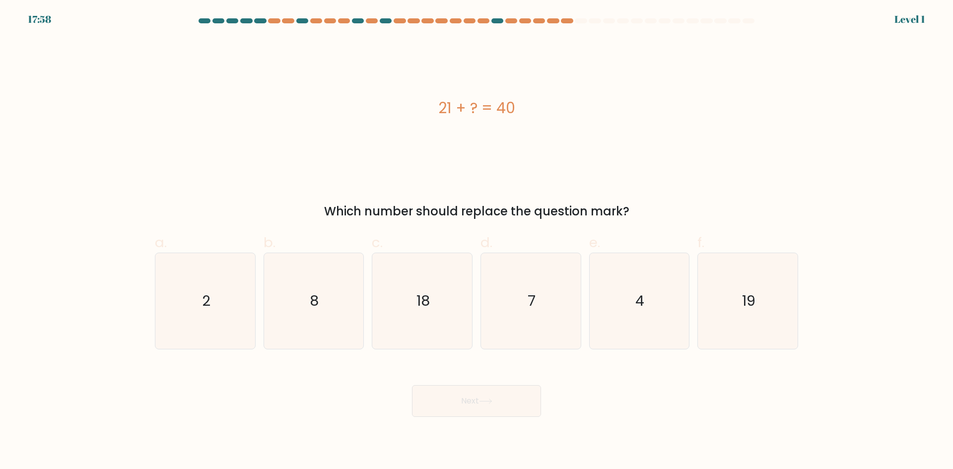 This screenshot has height=469, width=953. Describe the element at coordinates (423, 301) in the screenshot. I see `text: 18` at that location.